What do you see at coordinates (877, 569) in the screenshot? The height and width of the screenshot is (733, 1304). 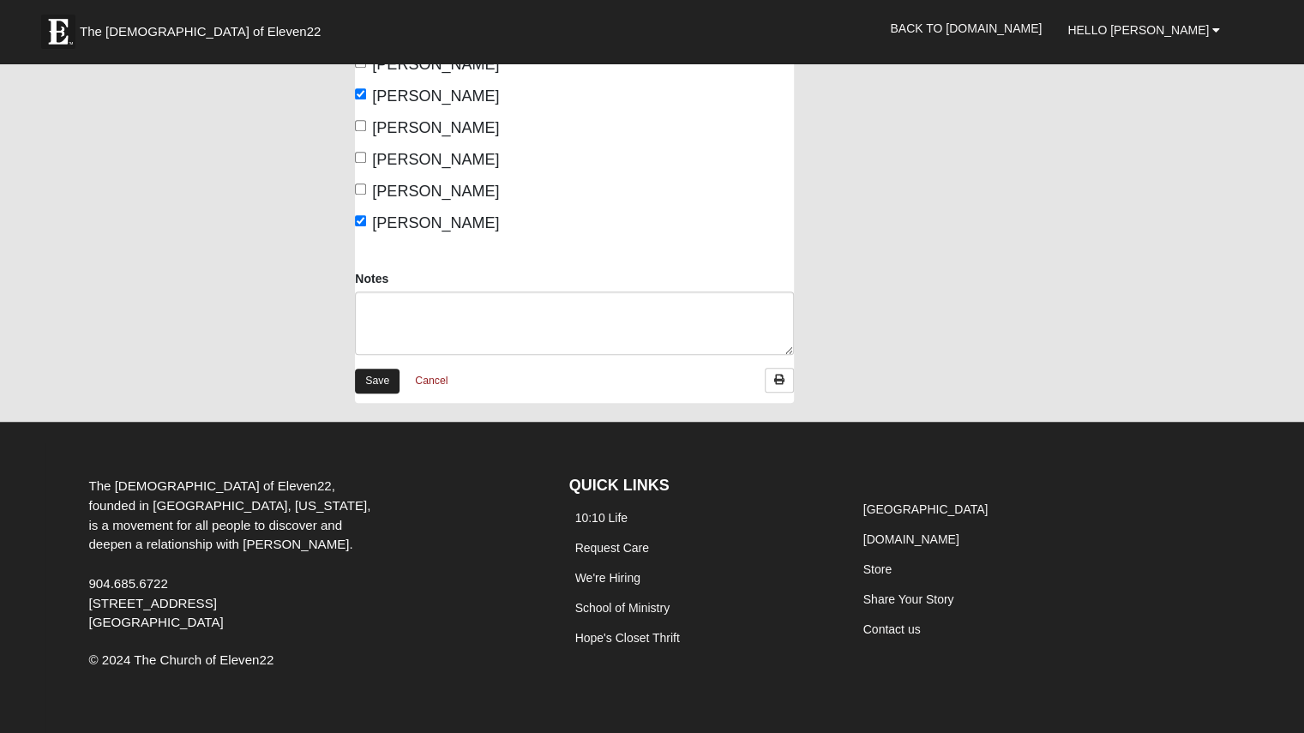 I see `a: Store` at bounding box center [877, 569].